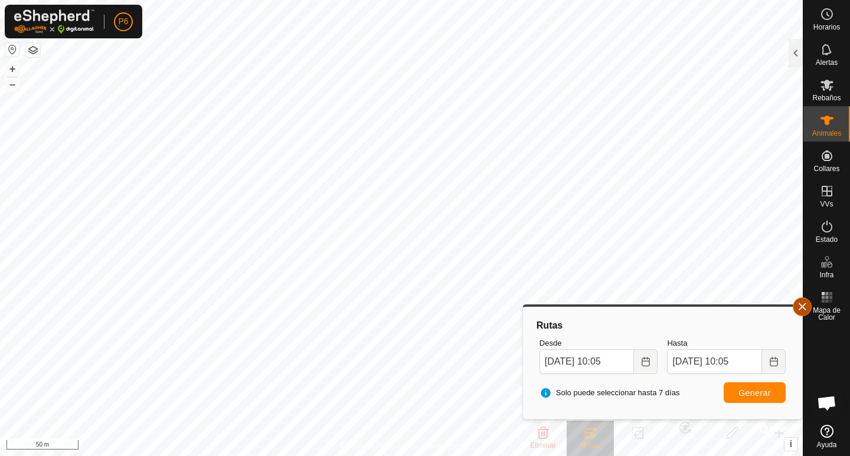  What do you see at coordinates (826, 314) in the screenshot?
I see `span: Mapa de Calor` at bounding box center [826, 314].